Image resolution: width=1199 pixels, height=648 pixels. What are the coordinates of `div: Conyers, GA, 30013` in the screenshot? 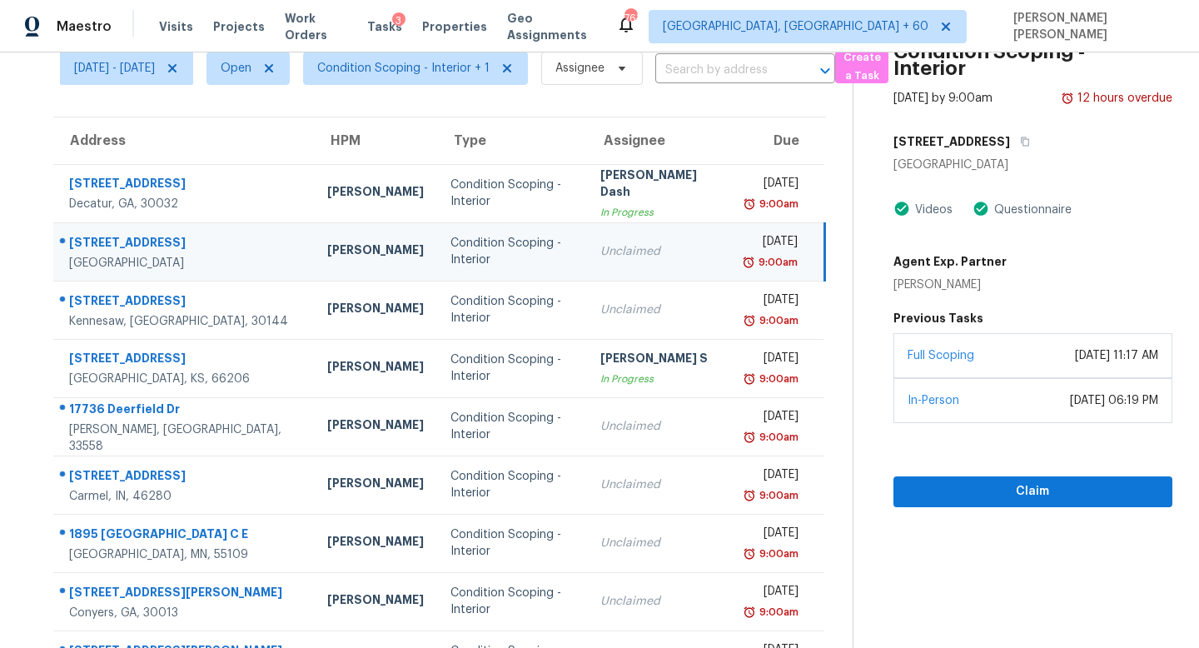 It's located at (185, 613).